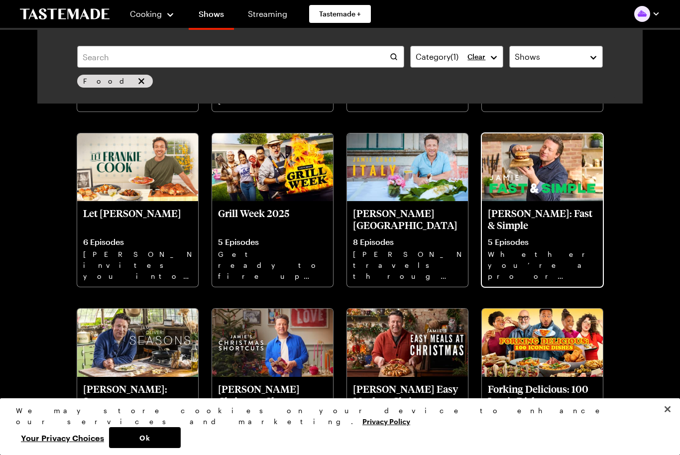 The height and width of the screenshot is (455, 680). What do you see at coordinates (340, 14) in the screenshot?
I see `a: Tastemade +` at bounding box center [340, 14].